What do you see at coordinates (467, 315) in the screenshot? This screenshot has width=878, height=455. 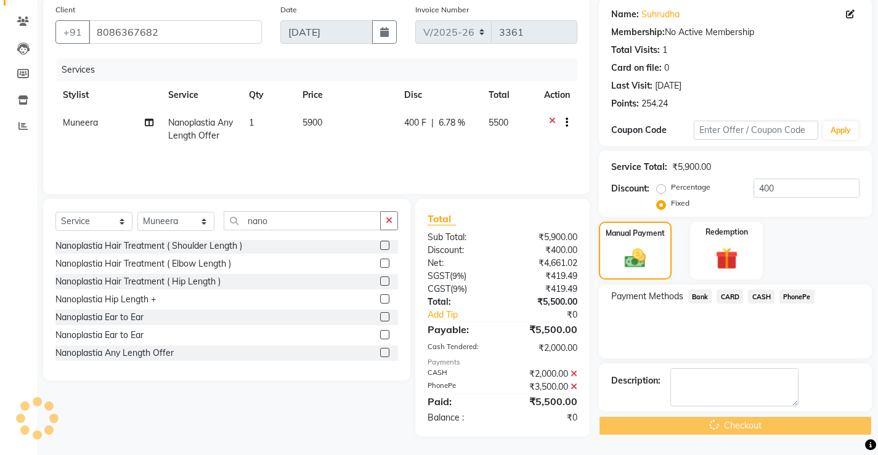 I see `a: Add Tip` at bounding box center [467, 315].